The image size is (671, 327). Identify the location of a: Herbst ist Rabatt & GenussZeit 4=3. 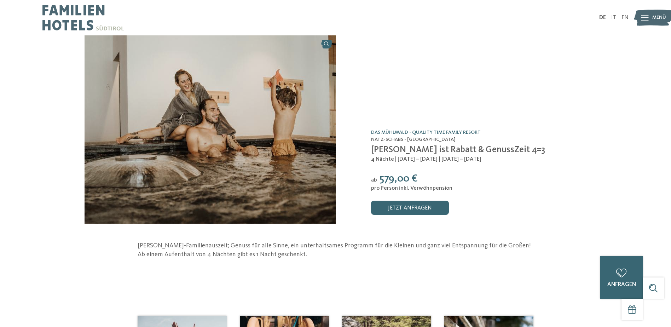
(210, 130).